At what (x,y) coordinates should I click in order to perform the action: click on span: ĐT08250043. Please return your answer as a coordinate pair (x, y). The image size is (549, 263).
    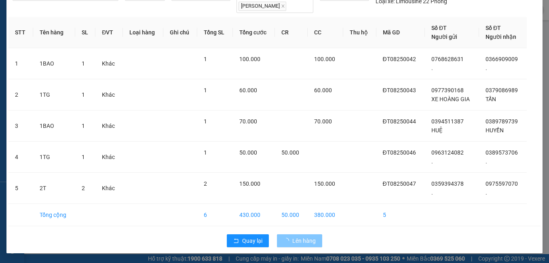
    Looking at the image, I should click on (399, 90).